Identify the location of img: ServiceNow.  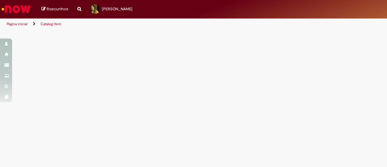
(16, 9).